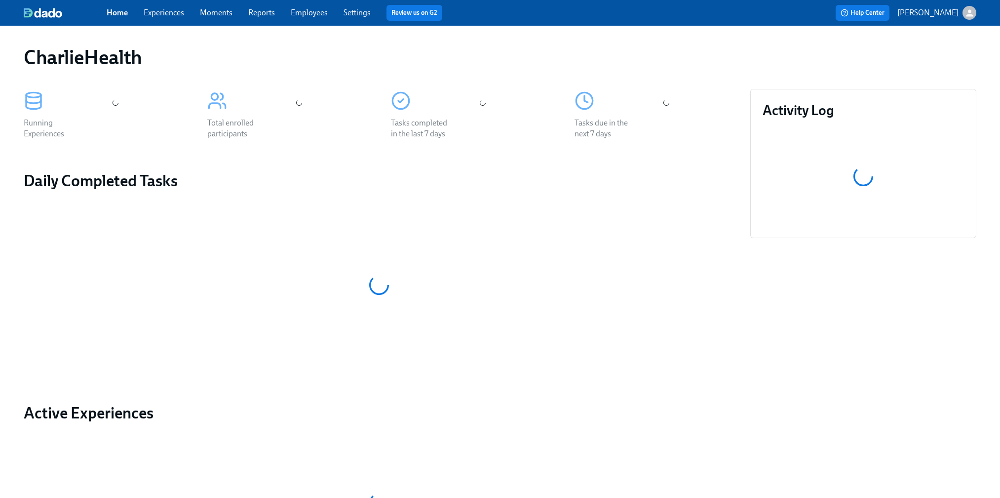  Describe the element at coordinates (379, 413) in the screenshot. I see `h2: Active Experiences` at that location.